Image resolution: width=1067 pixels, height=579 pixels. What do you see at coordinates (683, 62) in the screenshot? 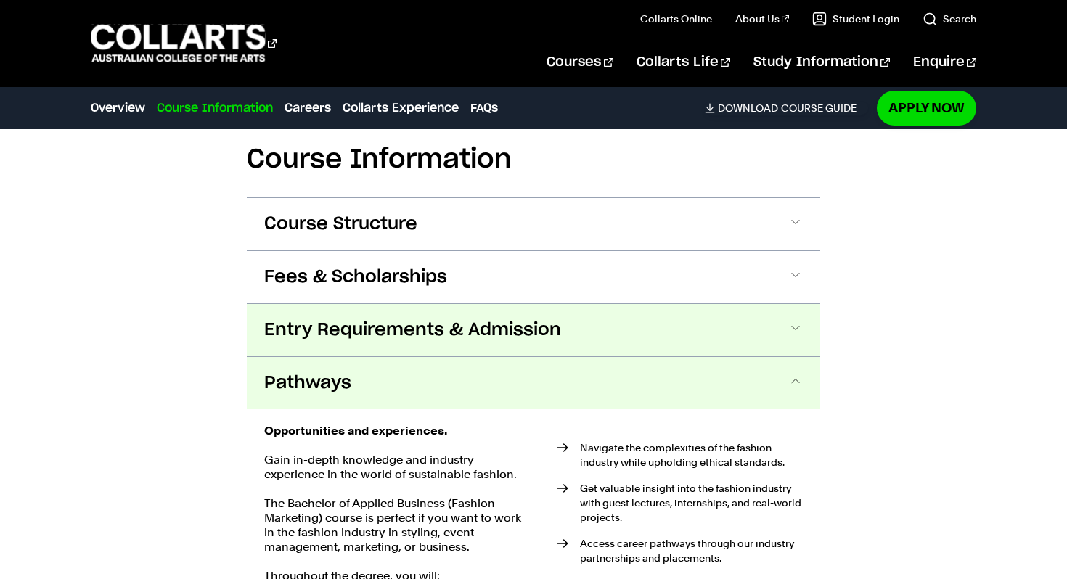
I see `a: Collarts Life` at bounding box center [683, 62].